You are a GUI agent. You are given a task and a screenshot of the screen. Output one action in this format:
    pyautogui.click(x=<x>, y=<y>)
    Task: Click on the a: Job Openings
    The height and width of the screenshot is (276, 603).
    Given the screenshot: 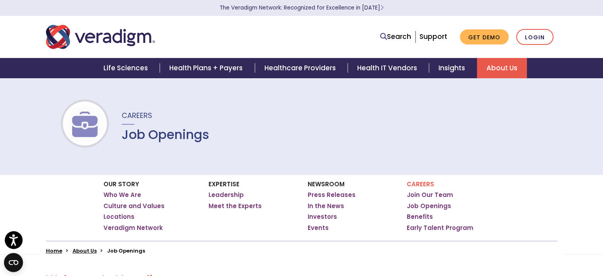 What is the action you would take?
    pyautogui.click(x=429, y=206)
    